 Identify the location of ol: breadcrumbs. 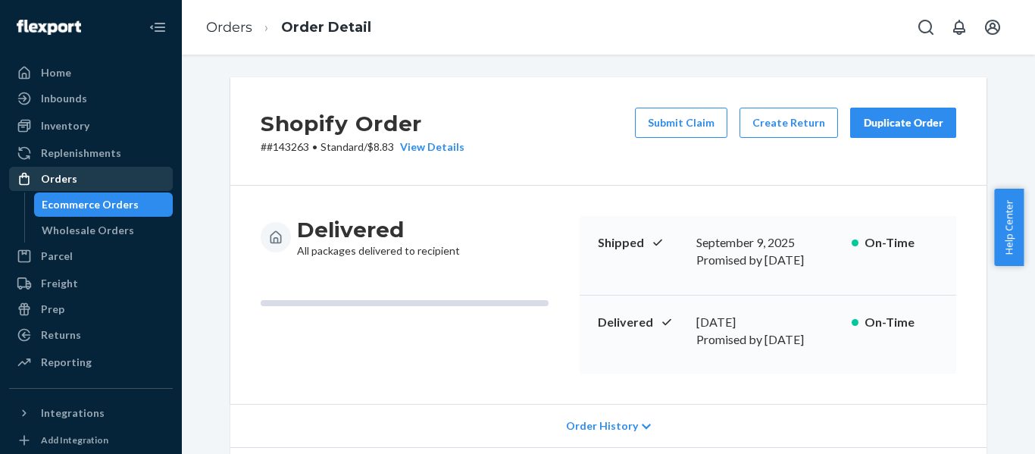
(289, 27).